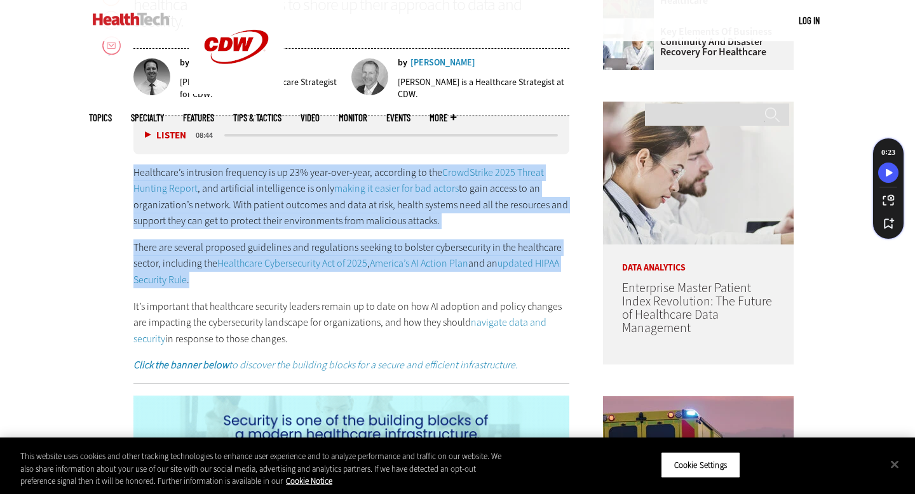  Describe the element at coordinates (353, 118) in the screenshot. I see `a: MonITor` at that location.